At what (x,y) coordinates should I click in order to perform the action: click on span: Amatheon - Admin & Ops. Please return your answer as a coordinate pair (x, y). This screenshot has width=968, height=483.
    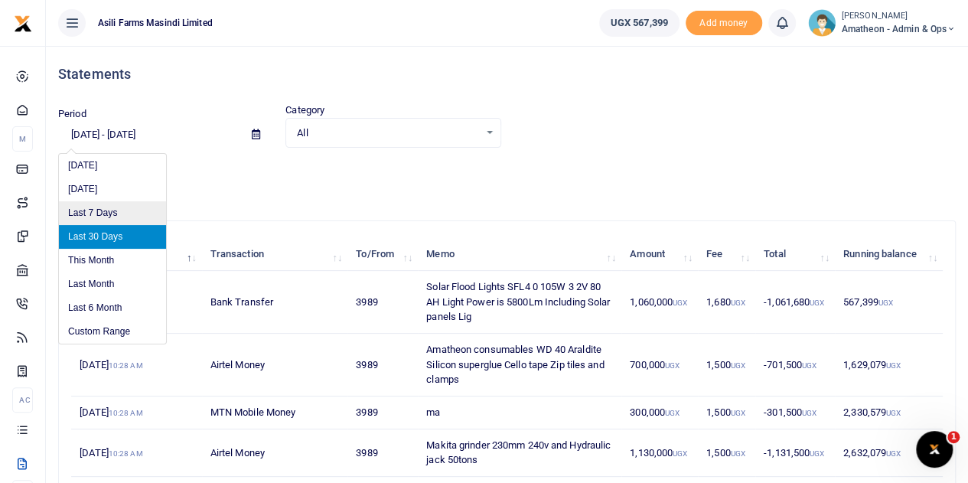
    Looking at the image, I should click on (899, 29).